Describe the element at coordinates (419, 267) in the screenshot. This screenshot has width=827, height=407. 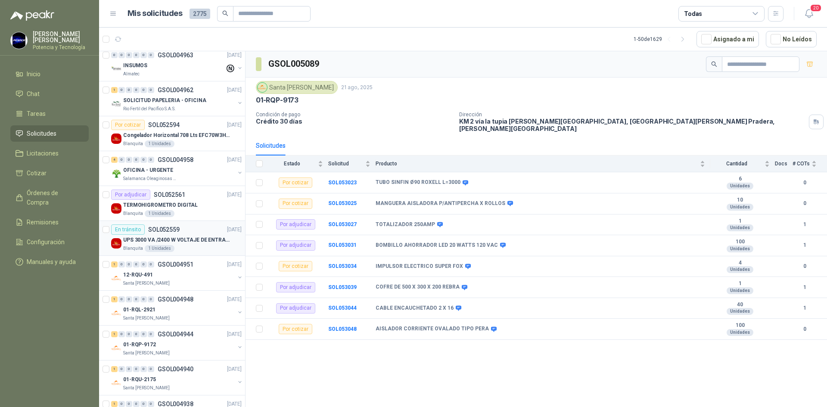
I see `b: IMPULSOR ELECTRICO SUPER FOX` at that location.